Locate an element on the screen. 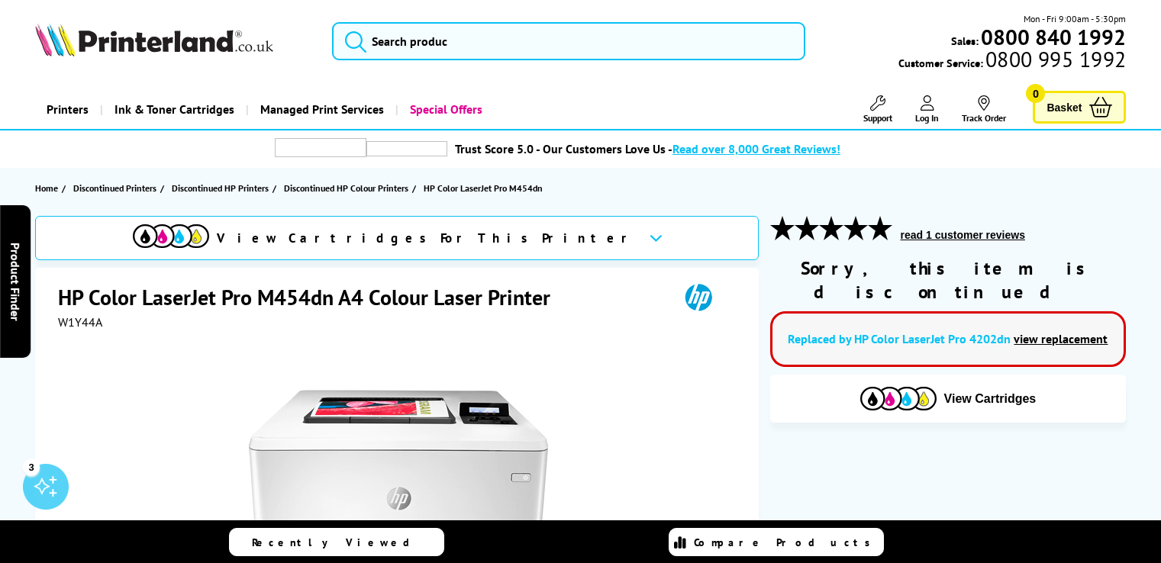 The height and width of the screenshot is (563, 1161). b: 0800 840 1992 is located at coordinates (1053, 37).